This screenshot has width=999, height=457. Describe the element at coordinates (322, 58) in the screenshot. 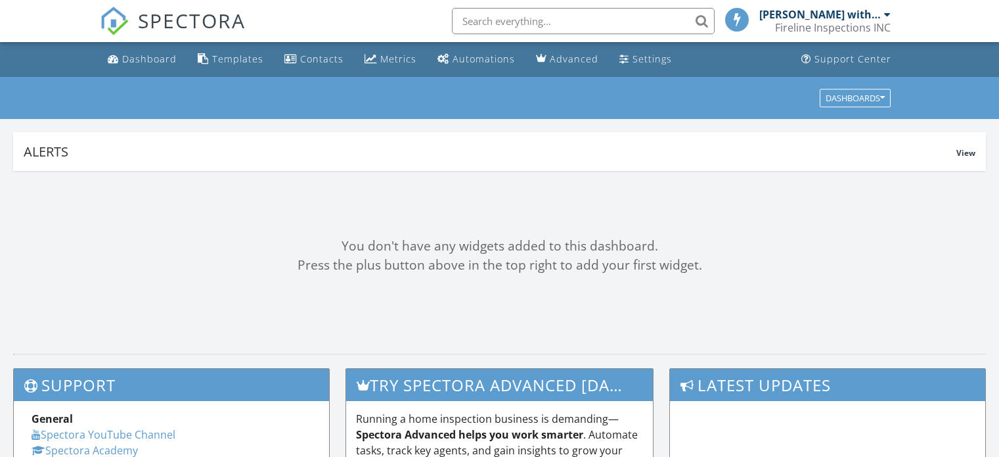

I see `div: Contacts` at that location.